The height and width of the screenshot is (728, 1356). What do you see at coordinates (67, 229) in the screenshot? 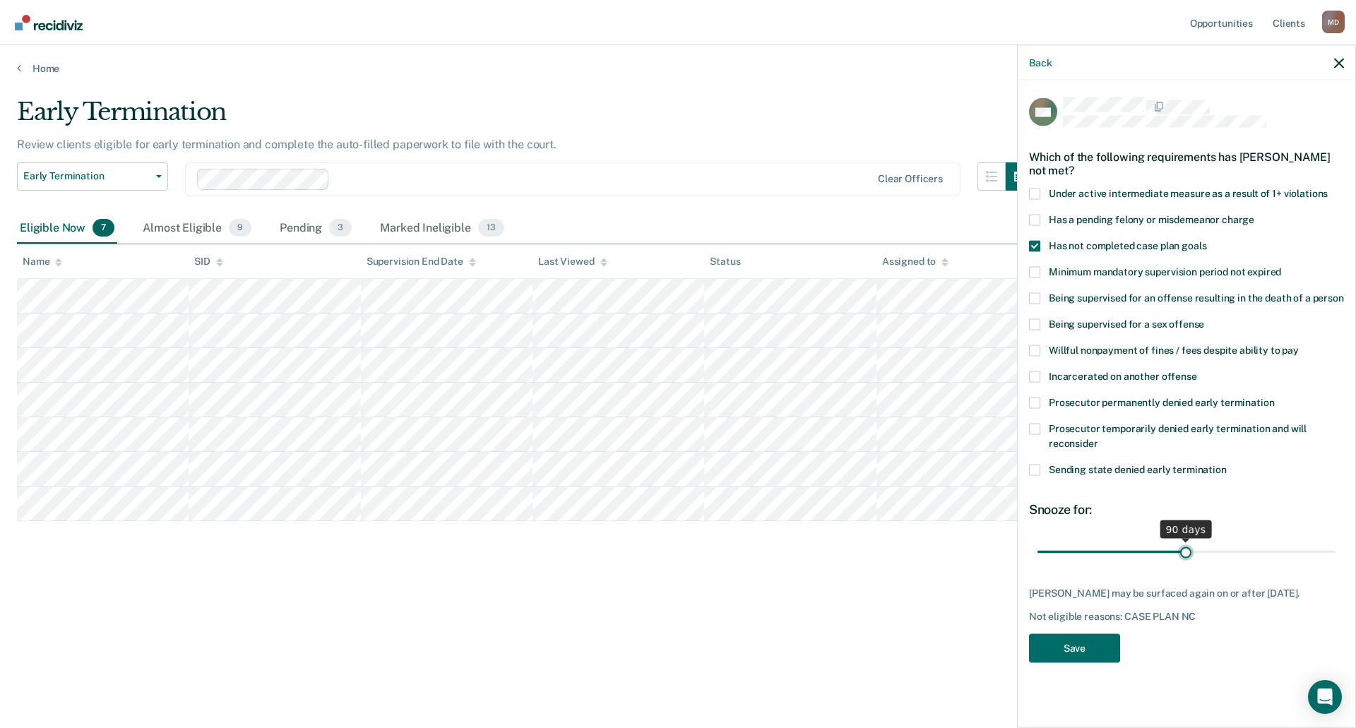
I see `div: Eligible Now` at bounding box center [67, 229].